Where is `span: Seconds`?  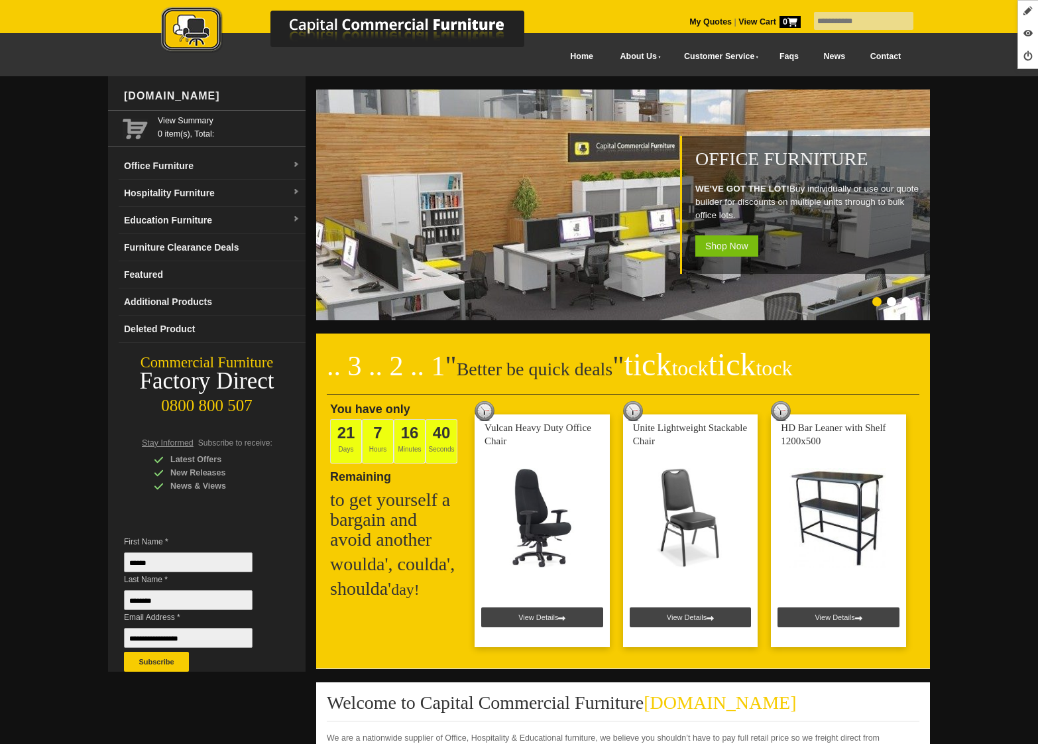 span: Seconds is located at coordinates (442, 441).